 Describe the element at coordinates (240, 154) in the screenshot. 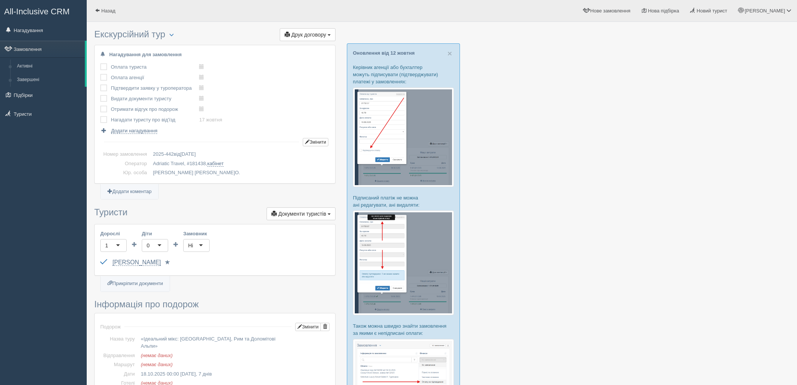

I see `td: від` at that location.